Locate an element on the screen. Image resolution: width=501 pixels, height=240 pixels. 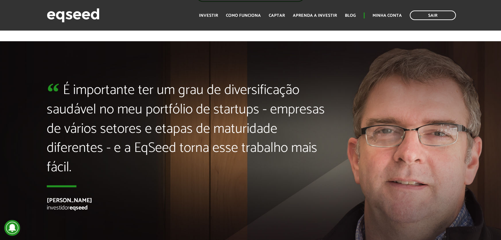
a: Investir is located at coordinates (208, 15).